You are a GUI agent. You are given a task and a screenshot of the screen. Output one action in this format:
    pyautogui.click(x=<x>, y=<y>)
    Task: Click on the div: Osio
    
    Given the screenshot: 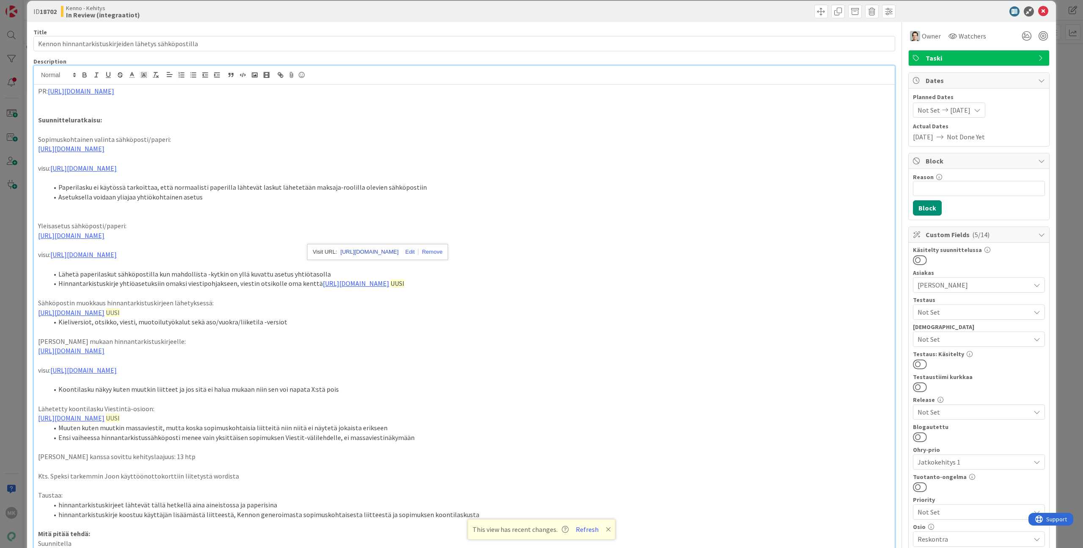 What is the action you would take?
    pyautogui.click(x=979, y=526)
    